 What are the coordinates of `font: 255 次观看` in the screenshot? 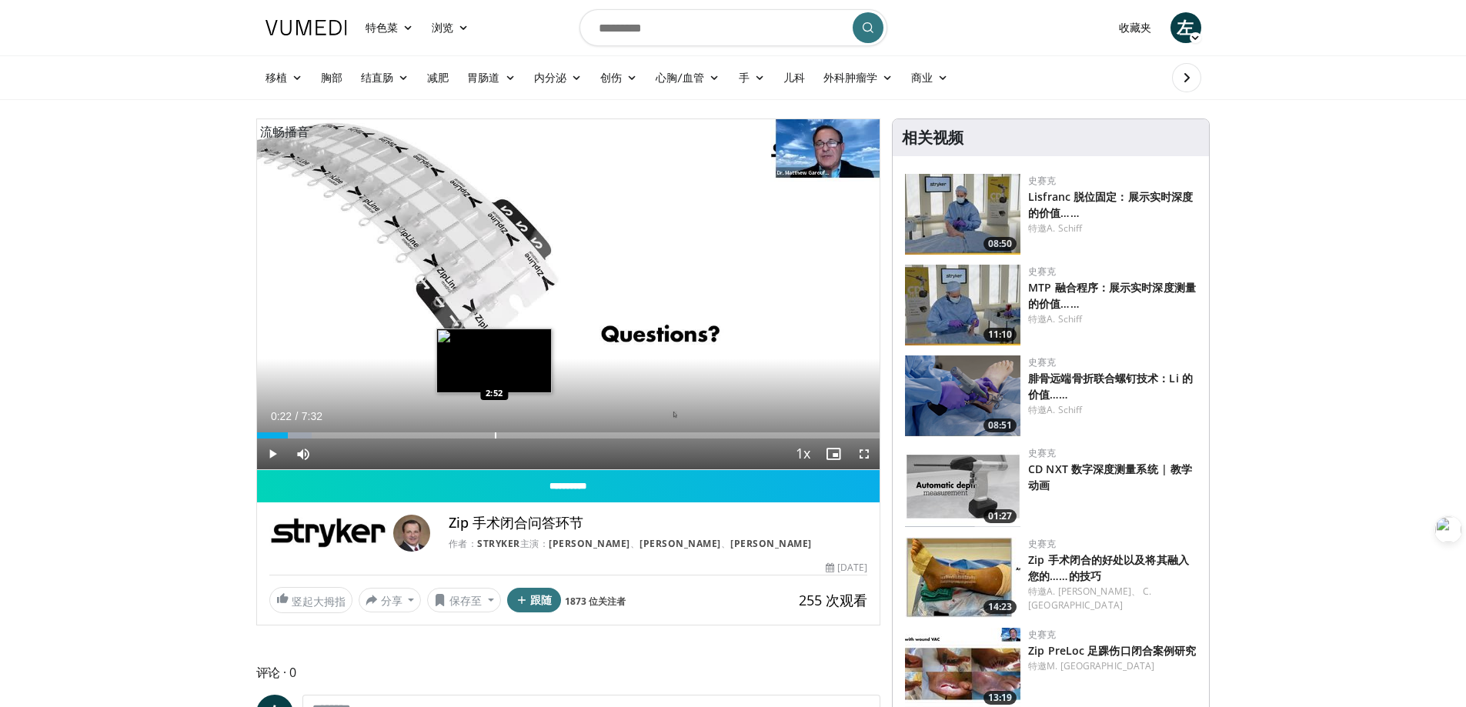 It's located at (833, 600).